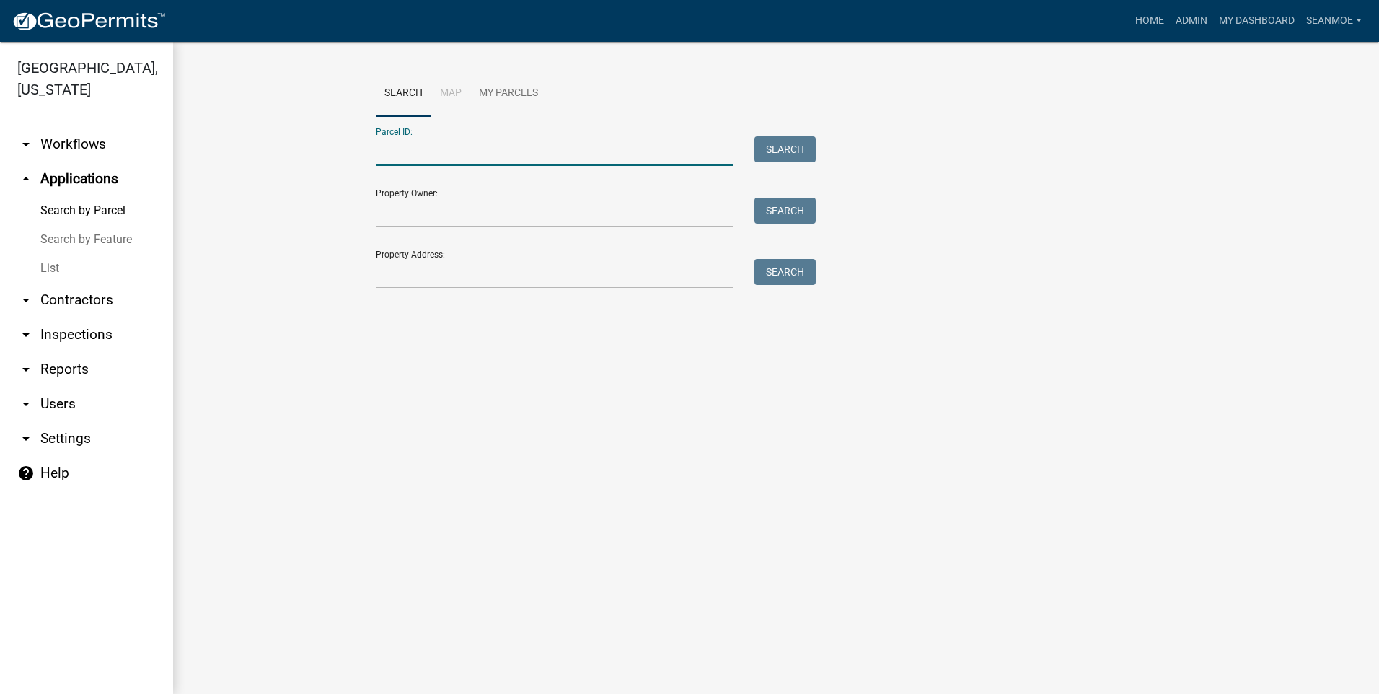  I want to click on a: SeanMoe, so click(1334, 21).